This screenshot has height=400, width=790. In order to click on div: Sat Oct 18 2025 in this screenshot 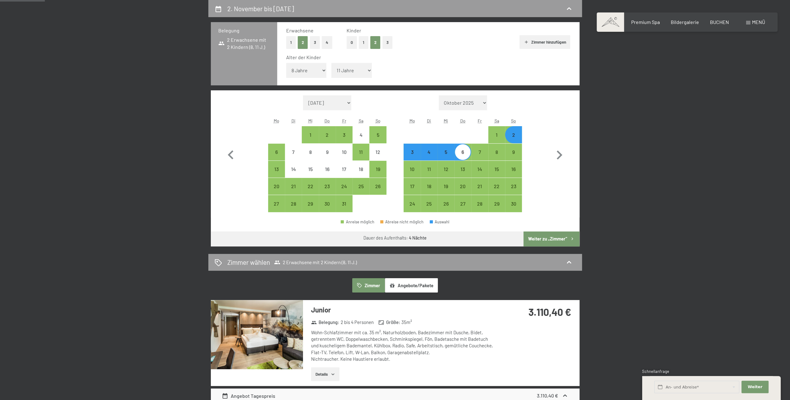, I will do `click(361, 169)`.